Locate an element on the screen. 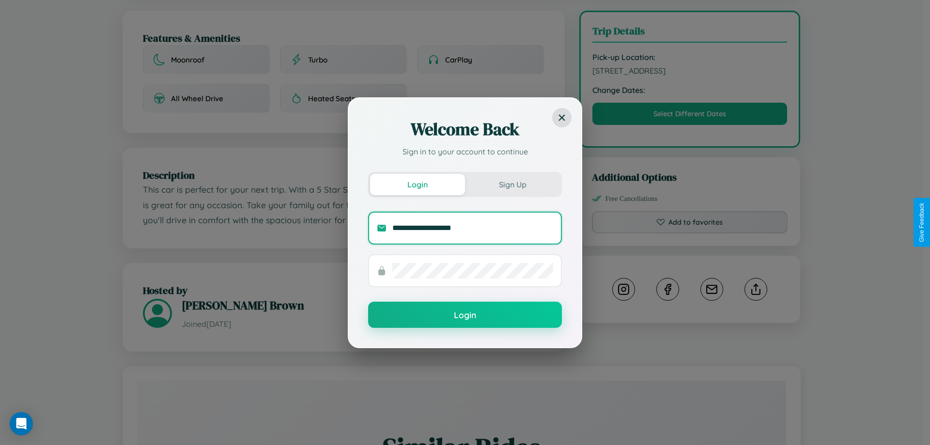 The height and width of the screenshot is (445, 930). p: Sign in to your account to continue is located at coordinates (465, 152).